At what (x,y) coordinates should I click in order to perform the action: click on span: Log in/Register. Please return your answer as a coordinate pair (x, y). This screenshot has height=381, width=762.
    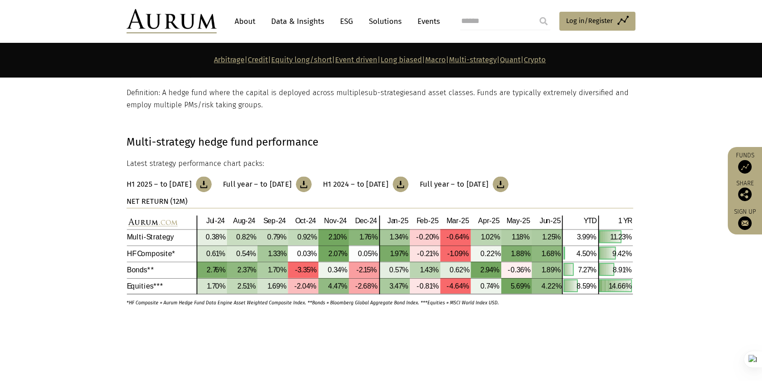
    Looking at the image, I should click on (590, 21).